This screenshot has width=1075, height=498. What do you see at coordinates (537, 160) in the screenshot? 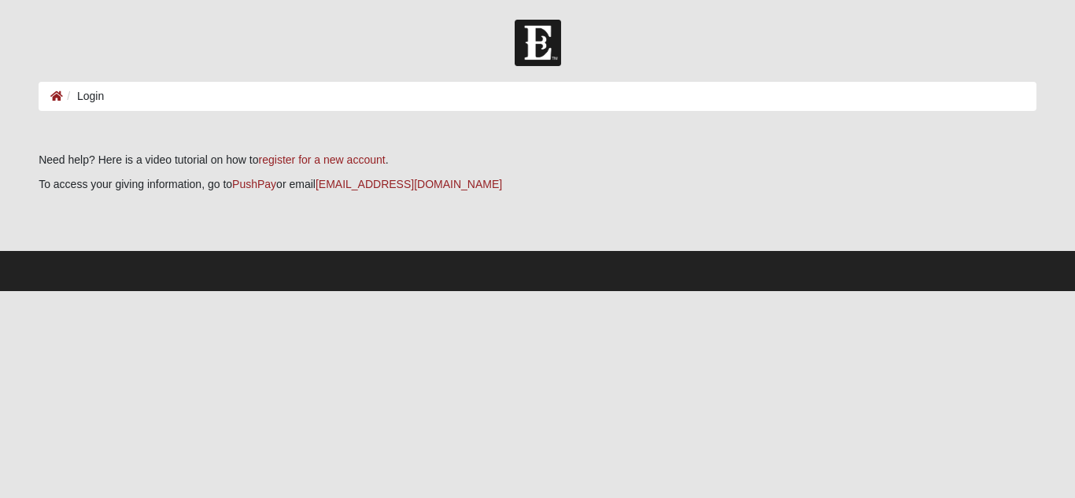
I see `p: Need help? Here is a video tutorial on how to .` at bounding box center [537, 160].